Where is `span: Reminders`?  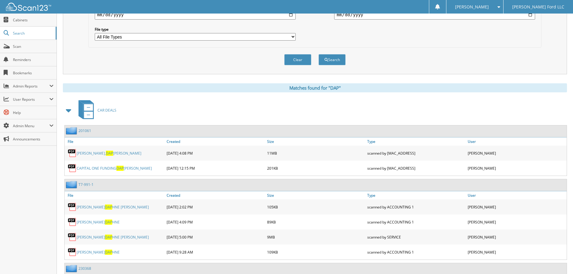 span: Reminders is located at coordinates (33, 60).